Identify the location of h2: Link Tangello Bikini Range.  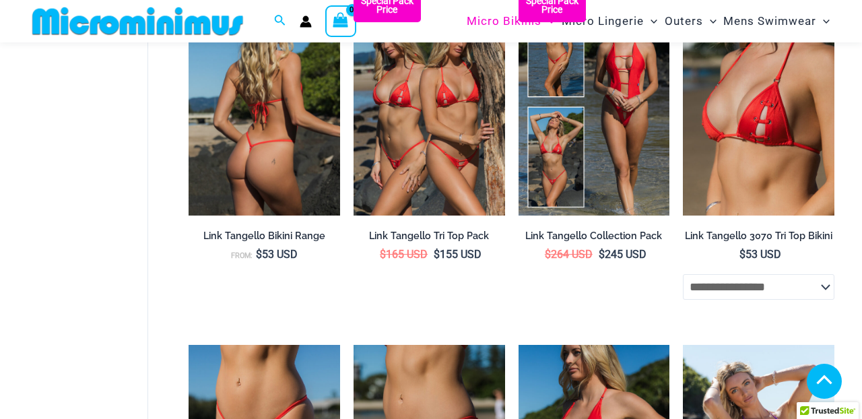
(264, 236).